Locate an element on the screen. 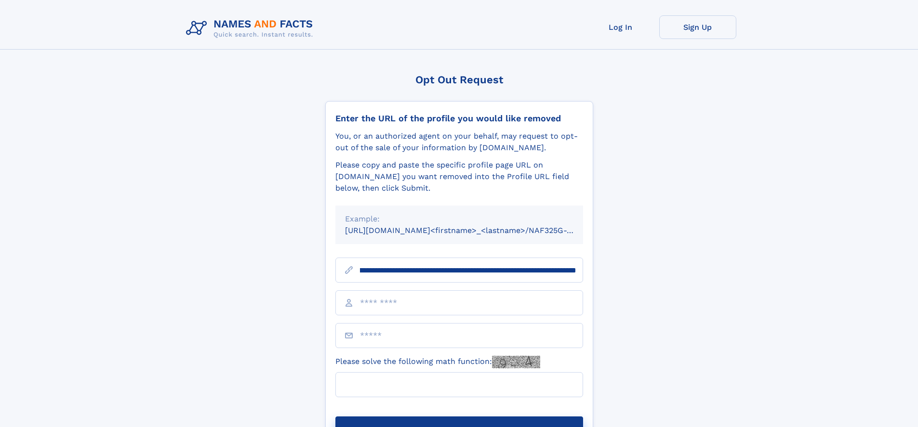 The height and width of the screenshot is (427, 918). img: Logo Names and Facts is located at coordinates (252, 28).